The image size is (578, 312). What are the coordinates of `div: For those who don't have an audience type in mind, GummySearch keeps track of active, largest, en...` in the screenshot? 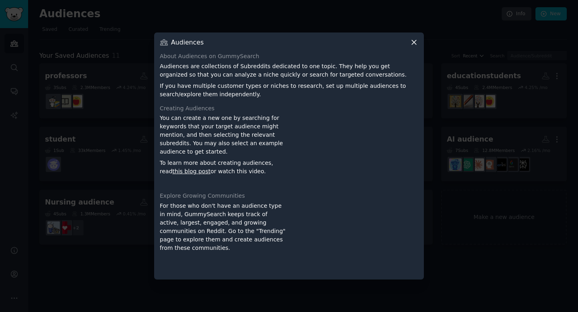 It's located at (223, 238).